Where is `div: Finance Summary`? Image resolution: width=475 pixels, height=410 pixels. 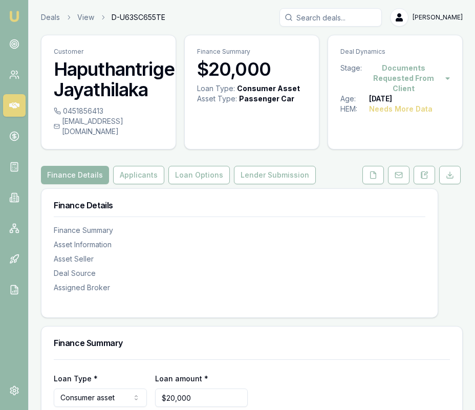
div: Finance Summary is located at coordinates (240, 230).